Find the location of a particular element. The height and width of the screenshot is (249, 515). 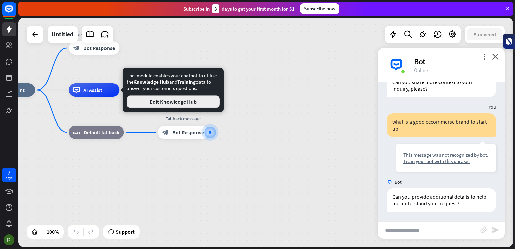

span: AI Assist is located at coordinates (93, 90).